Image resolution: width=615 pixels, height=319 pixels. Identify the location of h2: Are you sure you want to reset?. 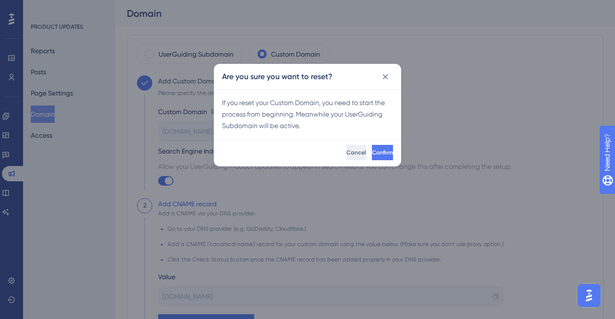
(277, 77).